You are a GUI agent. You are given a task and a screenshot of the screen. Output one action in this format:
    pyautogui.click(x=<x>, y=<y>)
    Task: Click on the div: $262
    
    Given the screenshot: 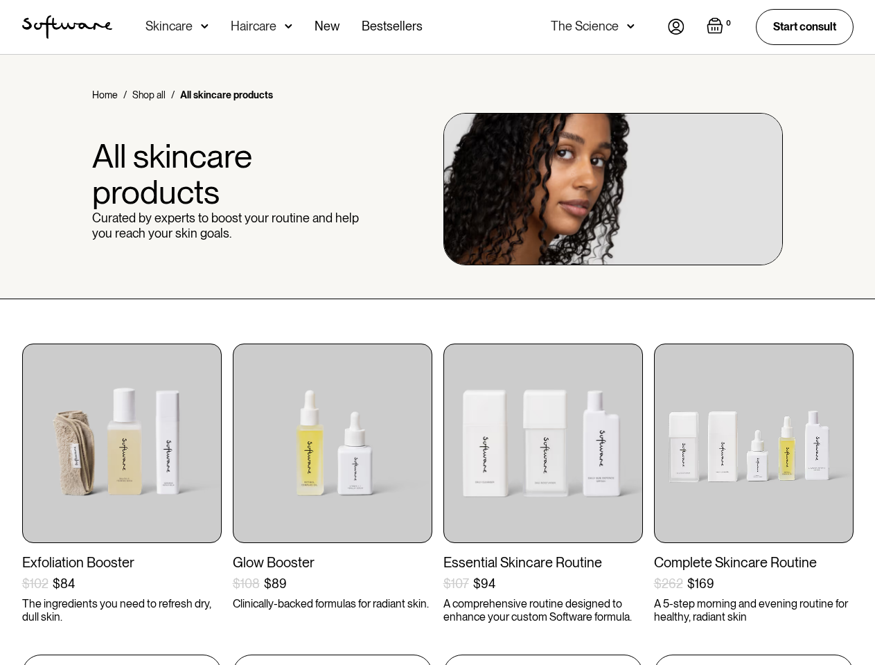 What is the action you would take?
    pyautogui.click(x=669, y=584)
    